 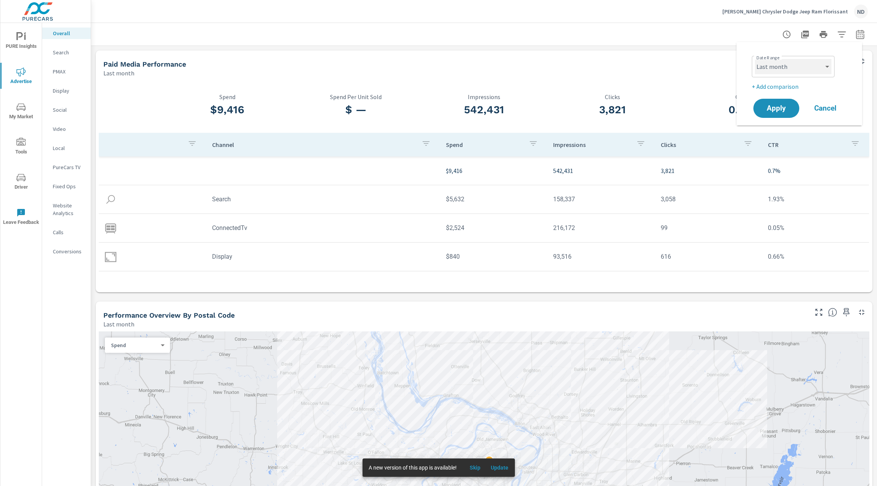 What do you see at coordinates (21, 129) in the screenshot?
I see `div: nav menu` at bounding box center [21, 129].